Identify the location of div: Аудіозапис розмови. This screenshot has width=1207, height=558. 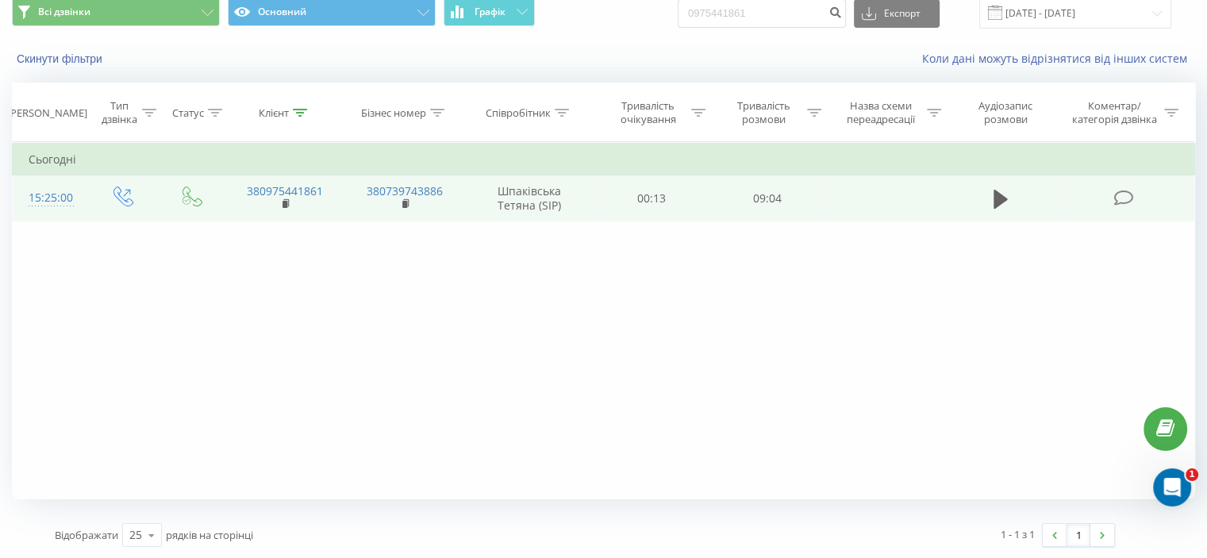
(1006, 113).